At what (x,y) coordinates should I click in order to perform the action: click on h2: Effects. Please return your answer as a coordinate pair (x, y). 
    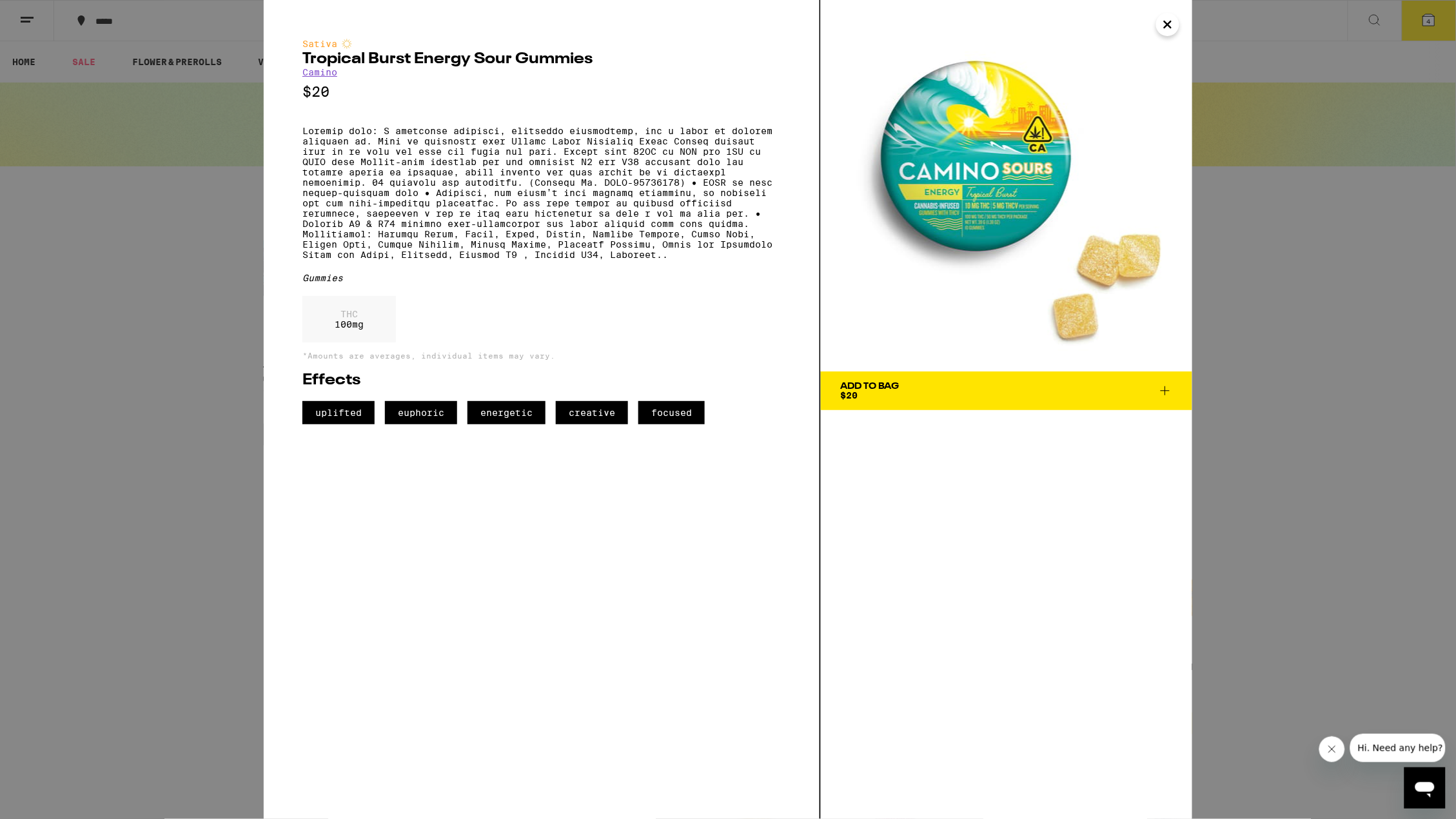
    Looking at the image, I should click on (542, 380).